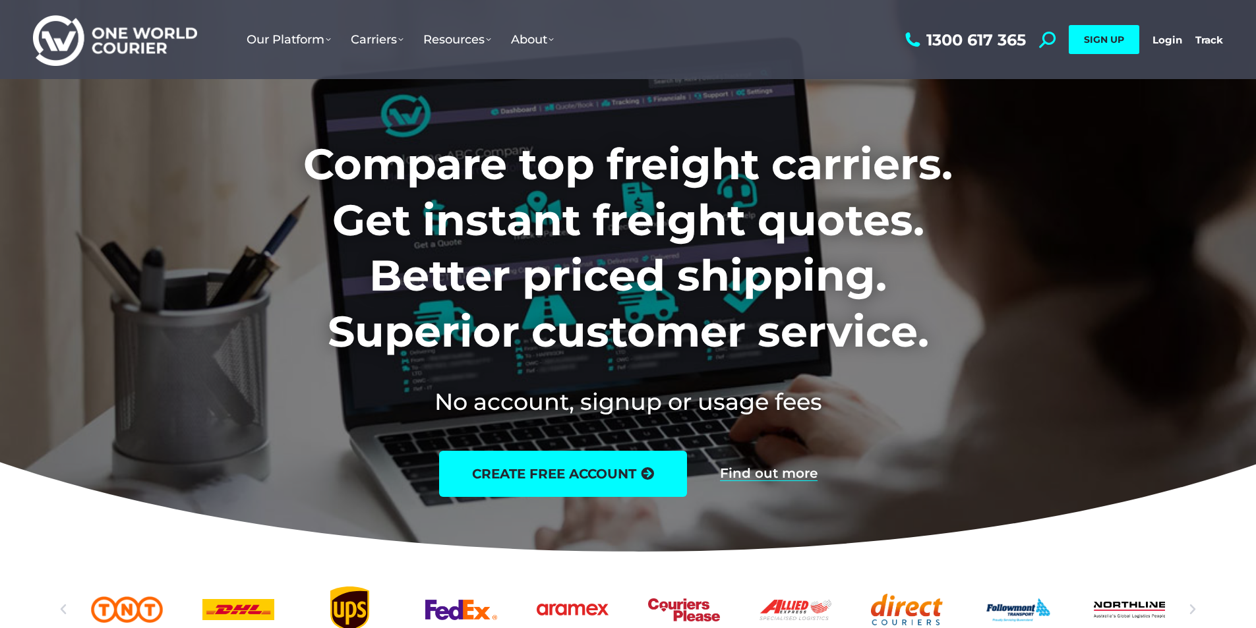  Describe the element at coordinates (115, 40) in the screenshot. I see `img: One World Courier` at that location.